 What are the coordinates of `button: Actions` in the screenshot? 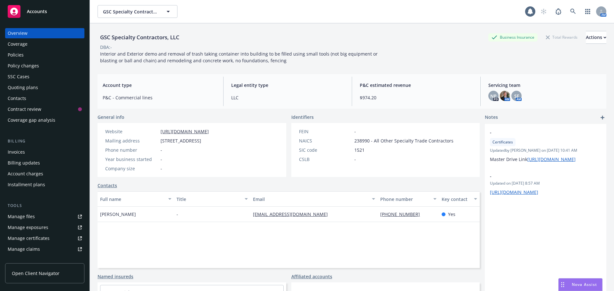 It's located at (596, 37).